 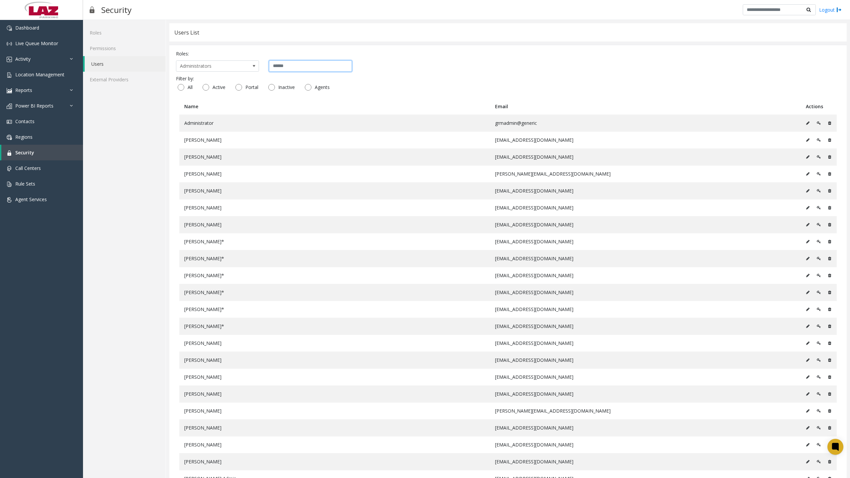 What do you see at coordinates (508, 53) in the screenshot?
I see `div: Roles:` at bounding box center [508, 53].